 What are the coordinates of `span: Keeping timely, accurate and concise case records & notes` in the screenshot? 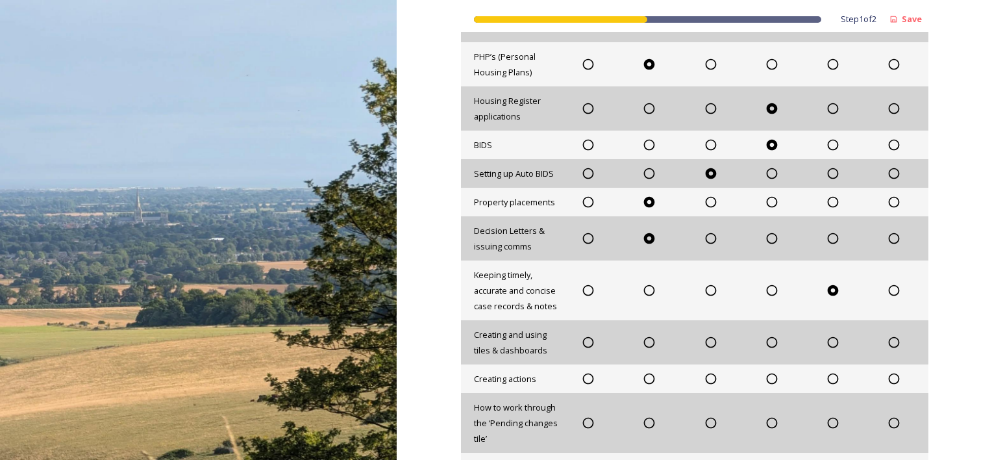 It's located at (515, 290).